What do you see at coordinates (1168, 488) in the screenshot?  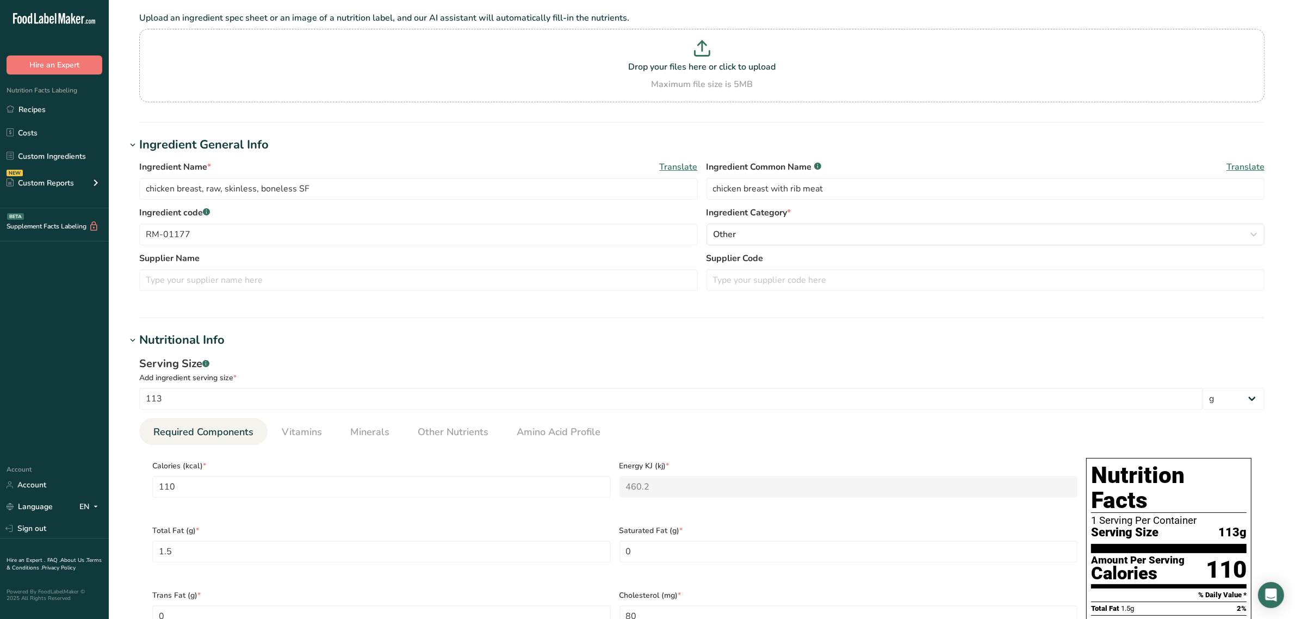 I see `h1: Nutrition Facts` at bounding box center [1168, 488].